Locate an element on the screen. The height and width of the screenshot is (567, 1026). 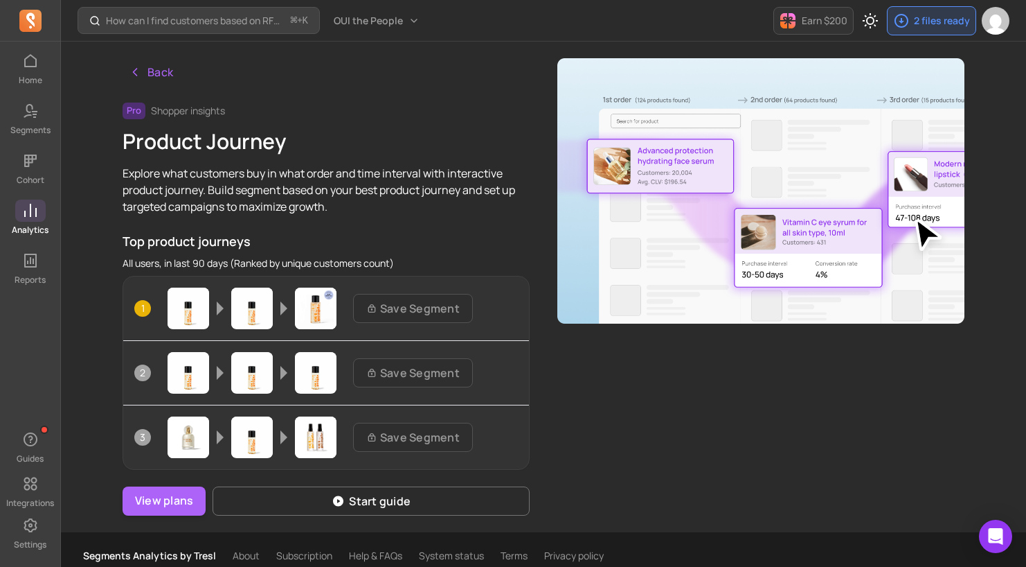
p: How can I find customers based on RFM and lifecycle stages? is located at coordinates (195, 21).